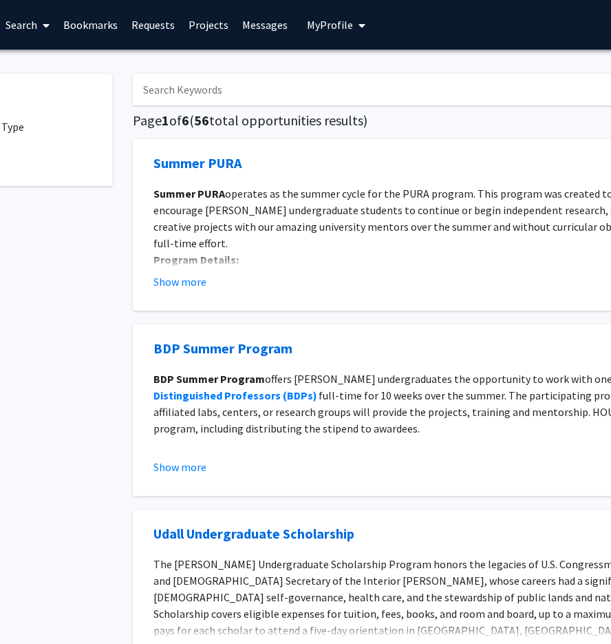 This screenshot has height=644, width=611. I want to click on a: Requests, so click(153, 25).